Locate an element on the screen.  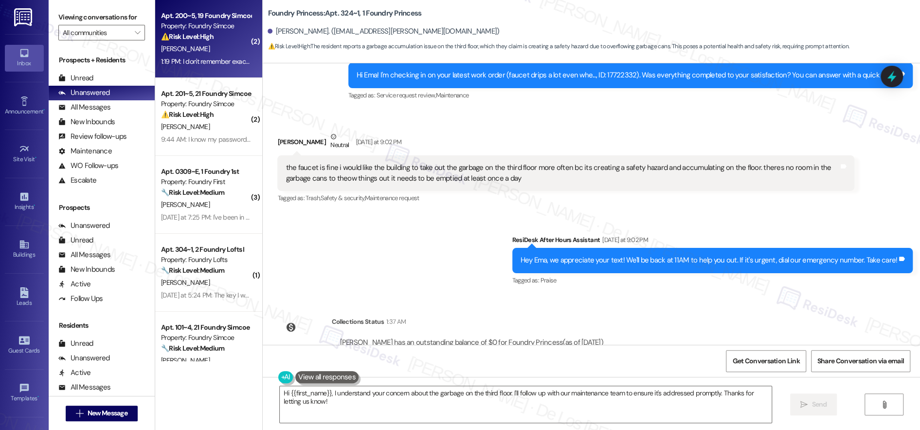
label: Viewing conversations for is located at coordinates (102, 17).